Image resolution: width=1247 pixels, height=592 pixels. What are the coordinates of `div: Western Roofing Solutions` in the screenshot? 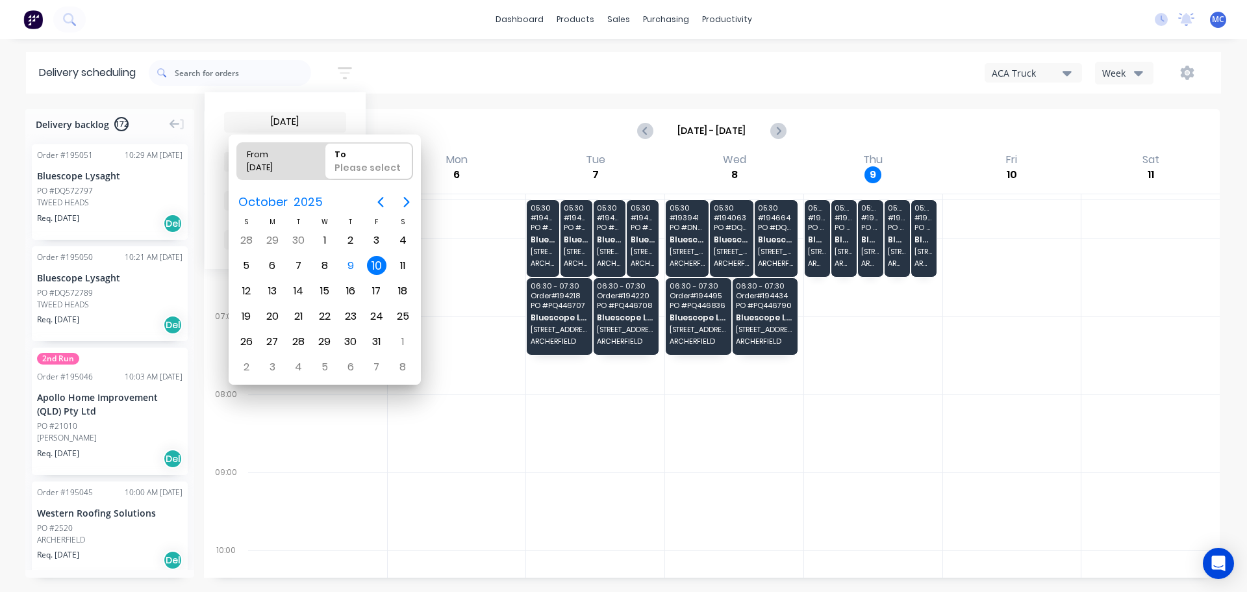 It's located at (110, 513).